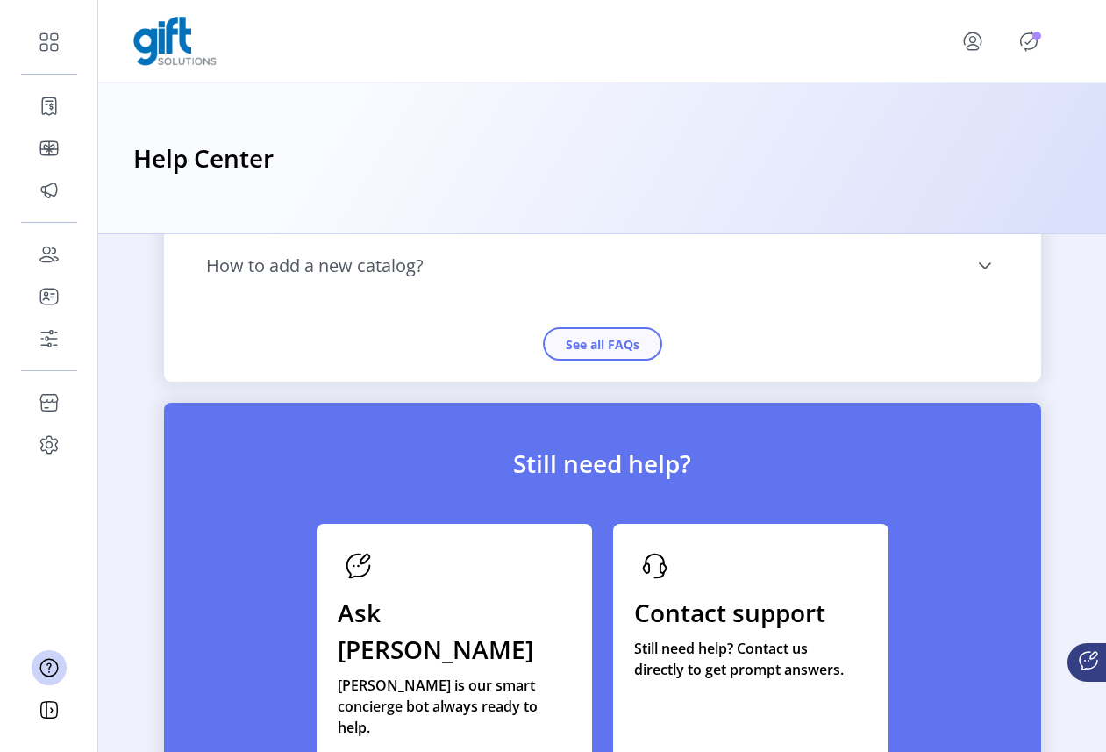 This screenshot has height=752, width=1106. Describe the element at coordinates (741, 659) in the screenshot. I see `p: Still need help? Contact us directly to get prompt answers.` at that location.